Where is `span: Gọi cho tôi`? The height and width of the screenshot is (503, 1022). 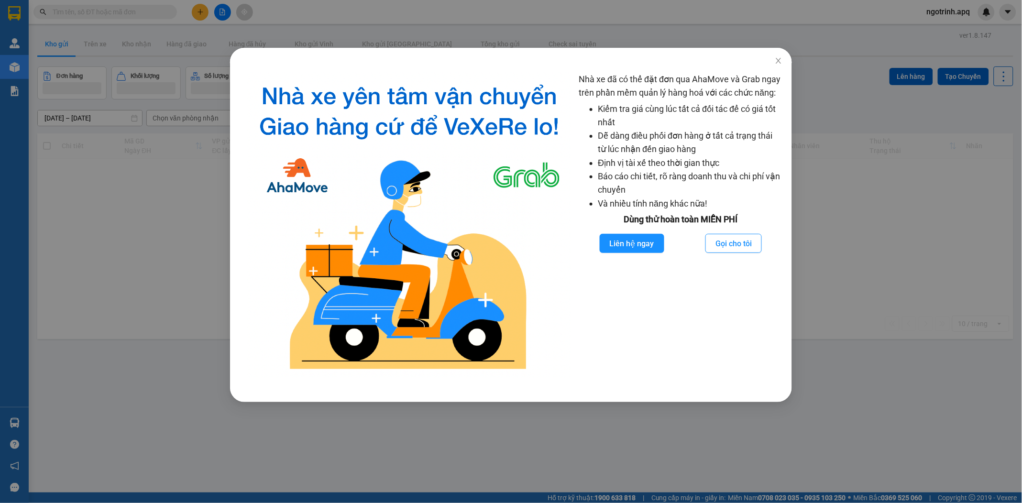
span: Gọi cho tôi is located at coordinates (734, 243).